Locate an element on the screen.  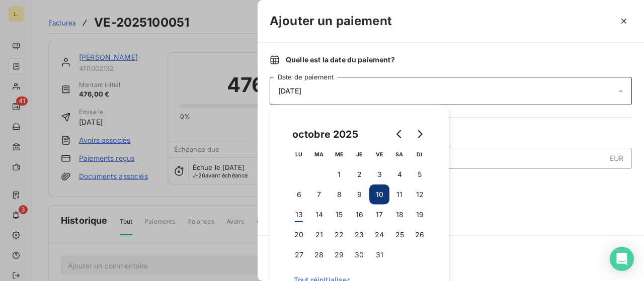
button: 31 is located at coordinates (379, 255).